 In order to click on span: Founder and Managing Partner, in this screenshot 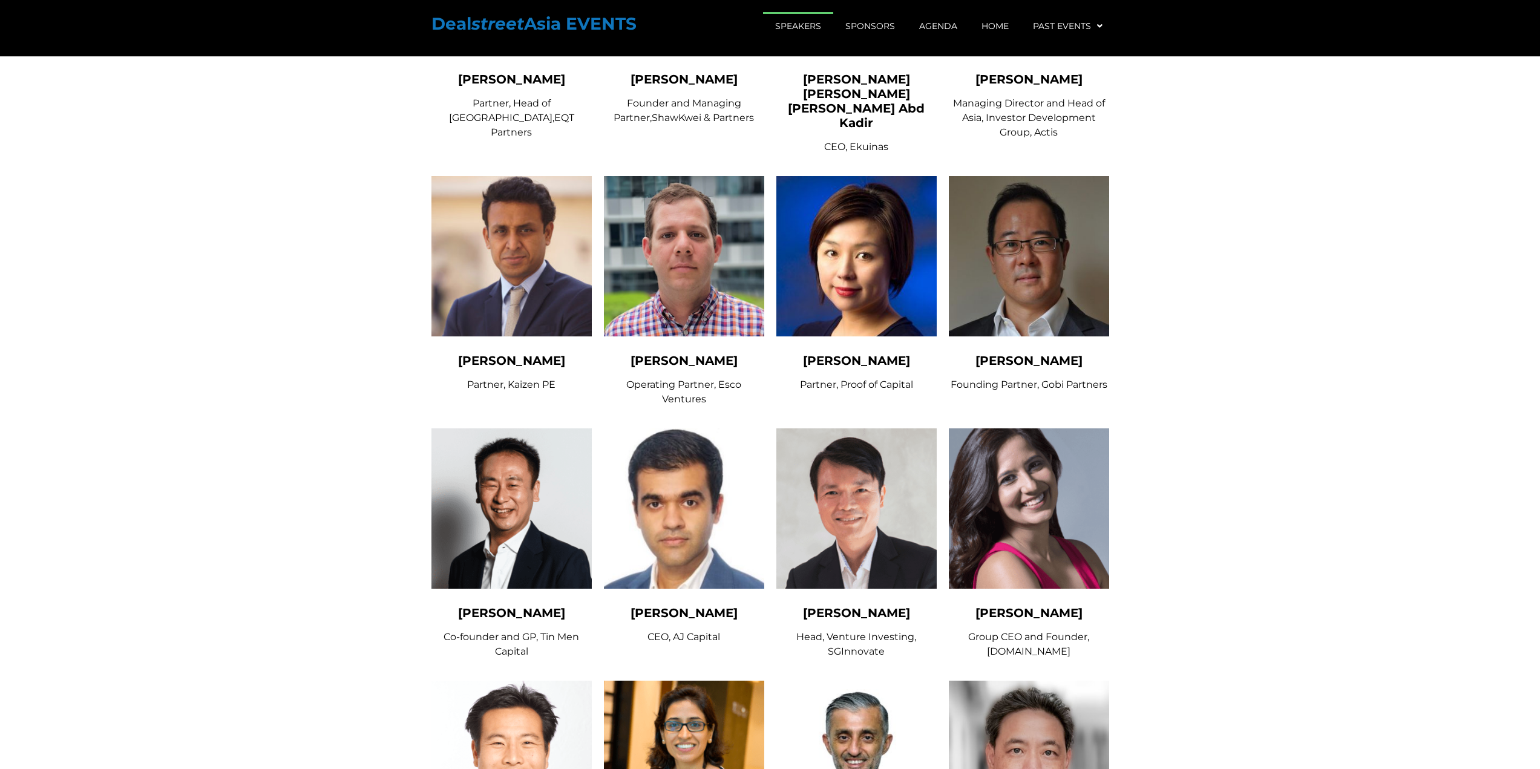, I will do `click(677, 110)`.